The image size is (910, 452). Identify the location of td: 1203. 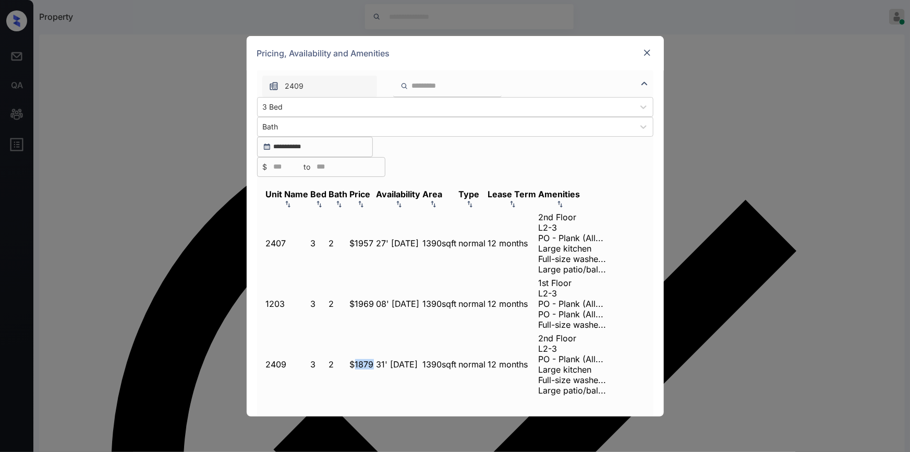
(287, 304).